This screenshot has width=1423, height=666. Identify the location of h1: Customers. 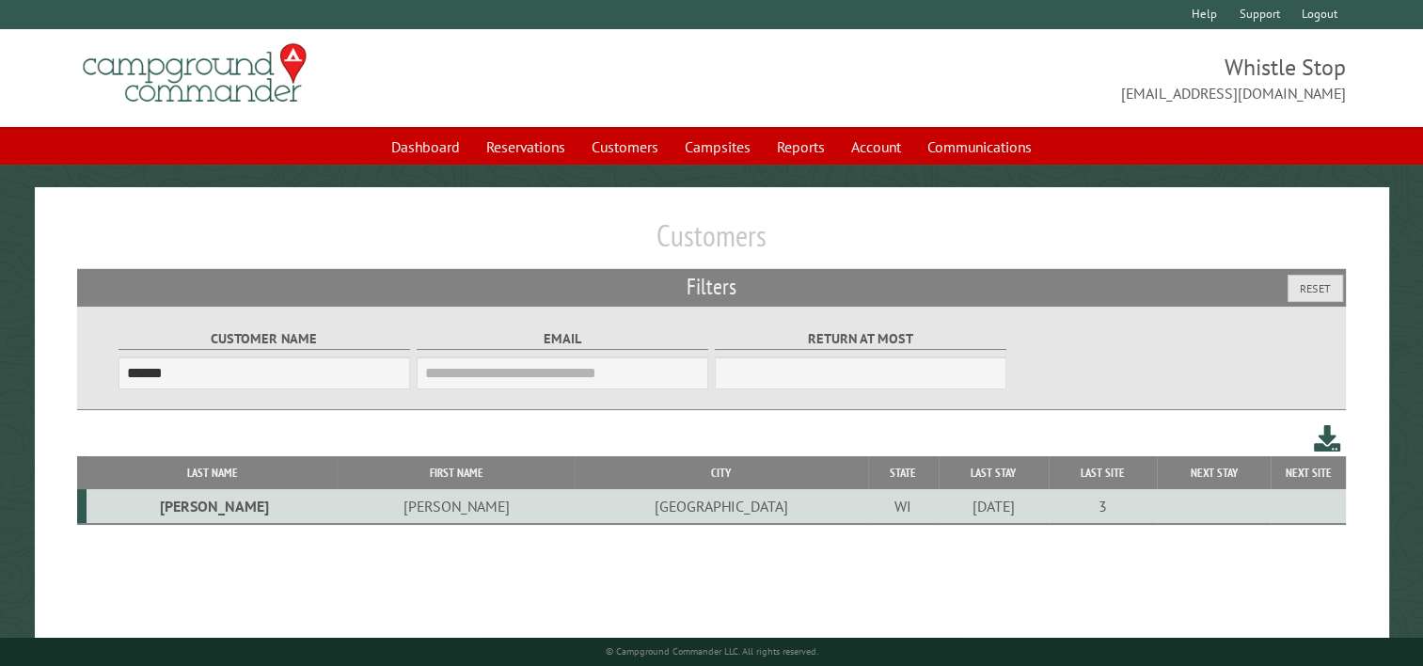
(711, 243).